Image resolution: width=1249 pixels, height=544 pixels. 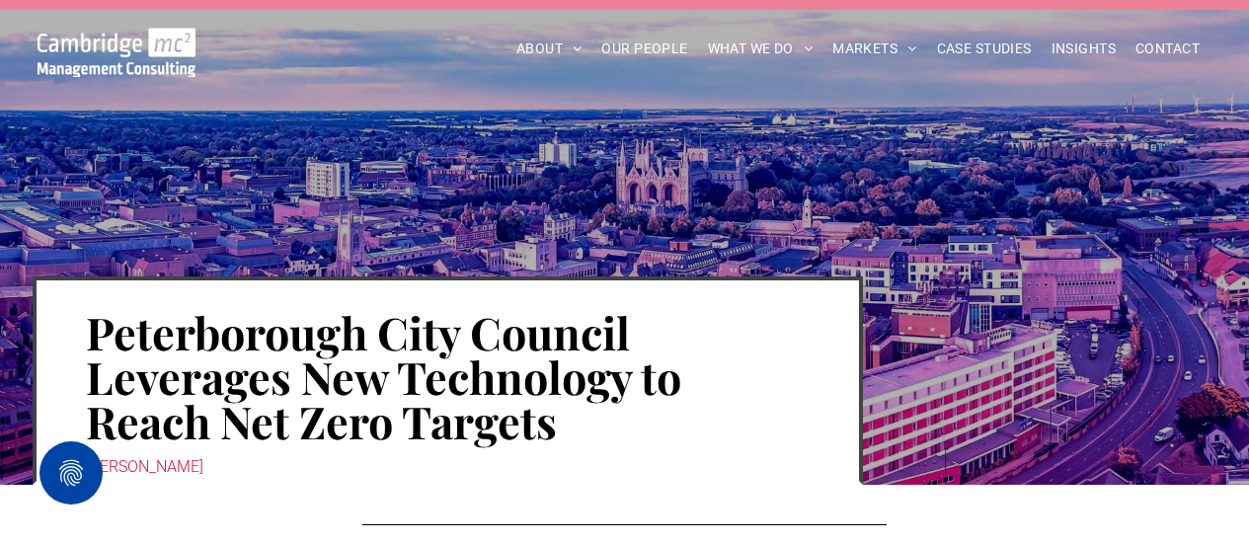 What do you see at coordinates (116, 40) in the screenshot?
I see `a: Your Business Transformed | Cambridge Management Consulting` at bounding box center [116, 40].